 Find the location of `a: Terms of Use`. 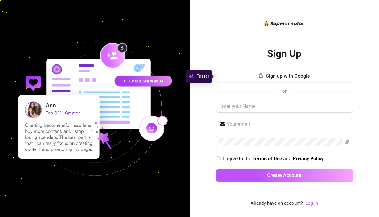

a: Terms of Use is located at coordinates (267, 159).